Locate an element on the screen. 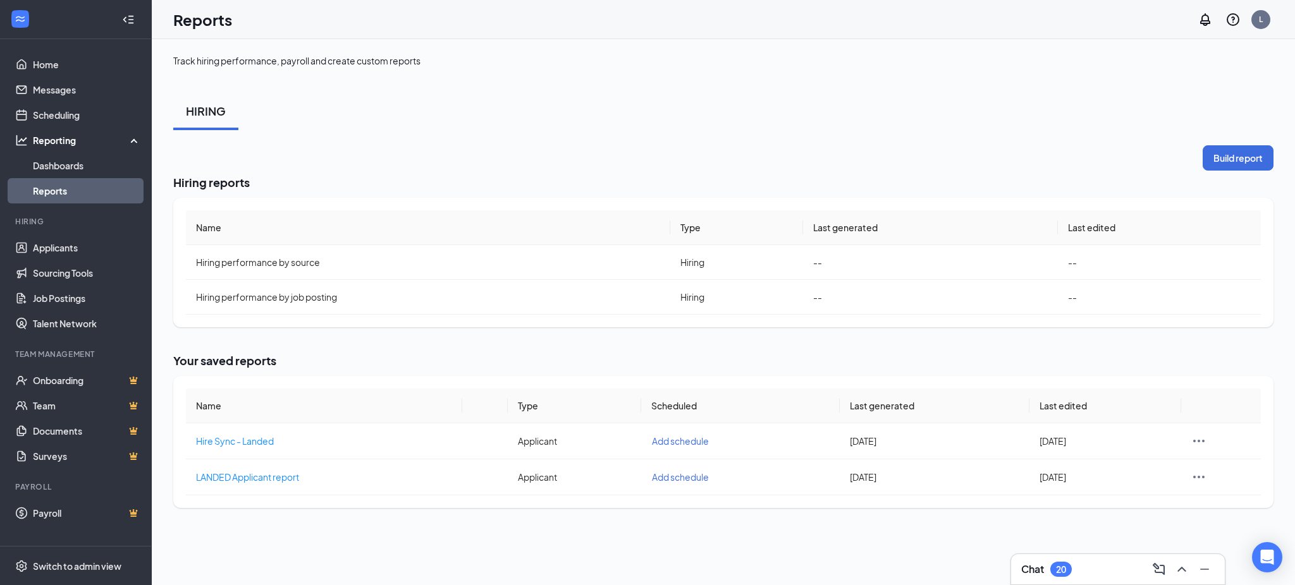 Image resolution: width=1295 pixels, height=585 pixels. a: SurveysCrown is located at coordinates (87, 456).